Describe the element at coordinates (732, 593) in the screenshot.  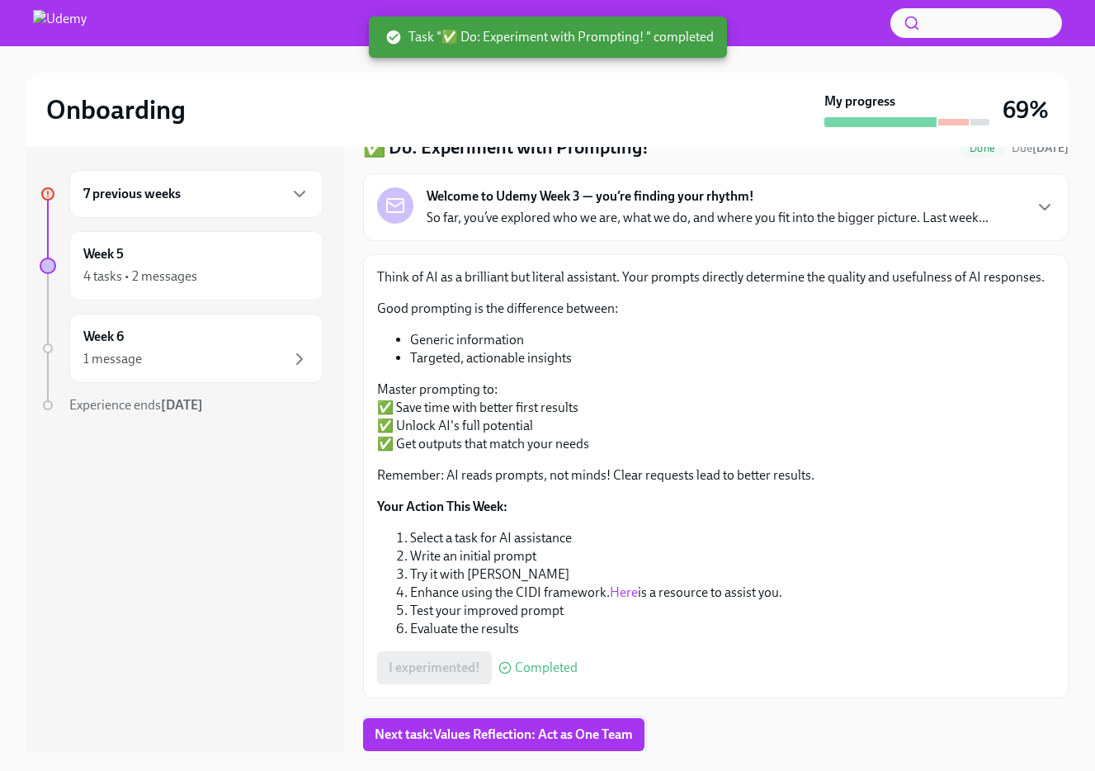
I see `li: Enhance using the CIDI framework. is a resource to assist you.` at that location.